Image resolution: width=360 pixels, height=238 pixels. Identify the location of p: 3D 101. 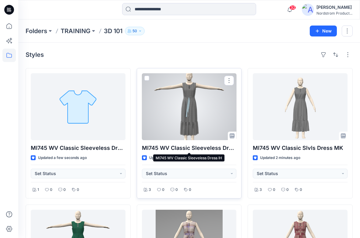
(113, 31).